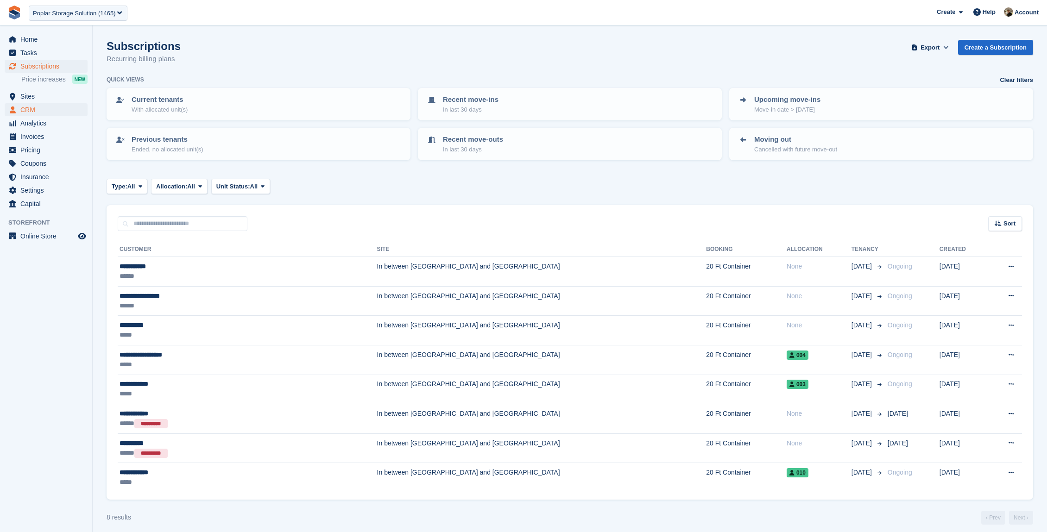  I want to click on a: Recent move-ins In last 30 days, so click(570, 104).